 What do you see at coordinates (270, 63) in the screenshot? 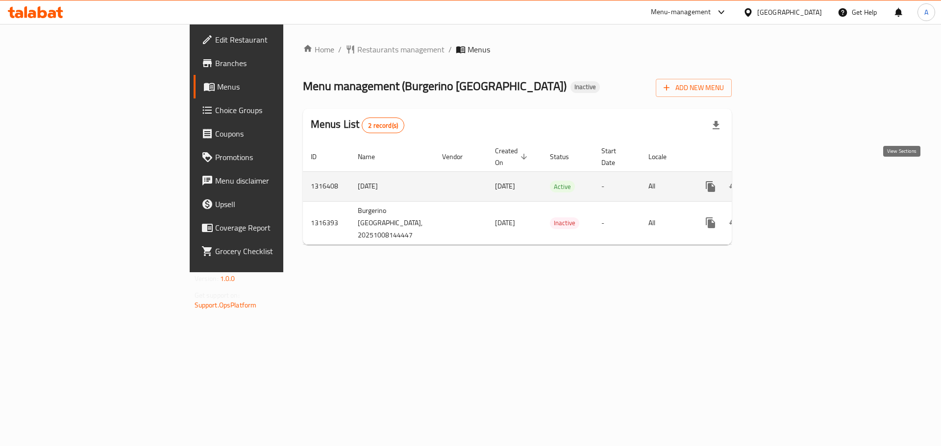
I see `a: Branches` at bounding box center [270, 63].